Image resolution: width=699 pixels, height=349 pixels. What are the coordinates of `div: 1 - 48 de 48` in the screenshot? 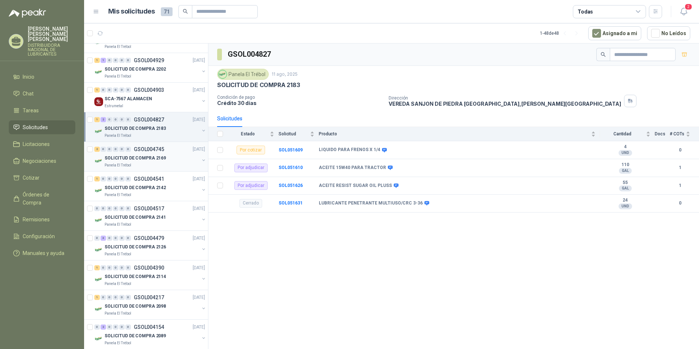 It's located at (561, 33).